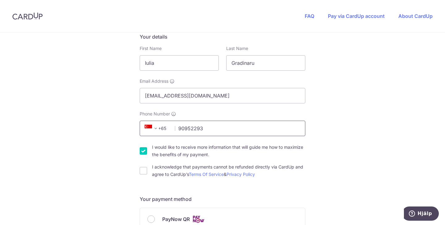 The image size is (445, 225). Describe the element at coordinates (266, 63) in the screenshot. I see `input: Last name` at that location.